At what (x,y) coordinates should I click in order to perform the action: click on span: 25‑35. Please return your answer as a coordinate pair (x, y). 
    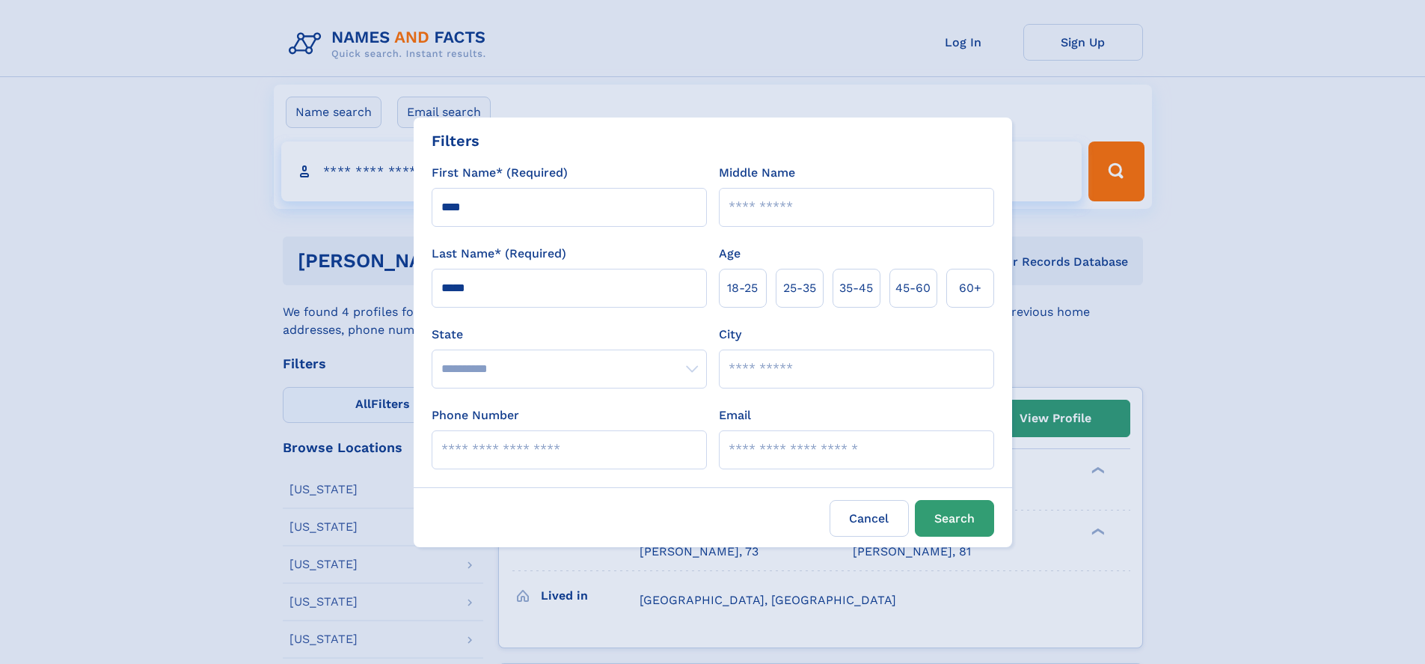
    Looking at the image, I should click on (800, 288).